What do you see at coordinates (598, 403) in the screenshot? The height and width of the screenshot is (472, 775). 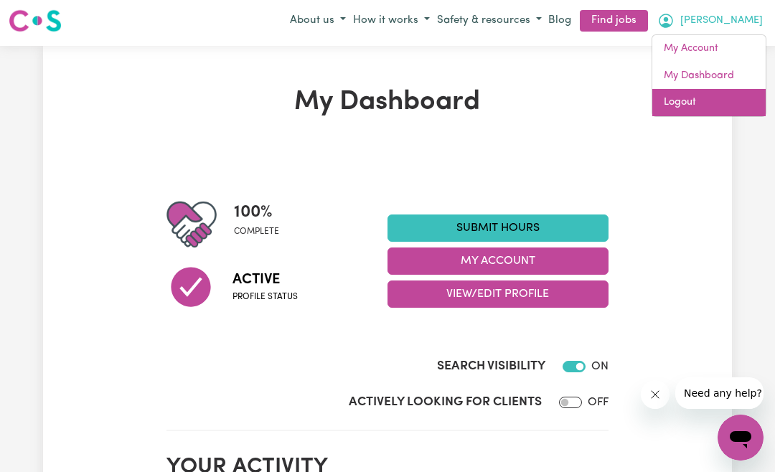 I see `span: OFF` at bounding box center [598, 403].